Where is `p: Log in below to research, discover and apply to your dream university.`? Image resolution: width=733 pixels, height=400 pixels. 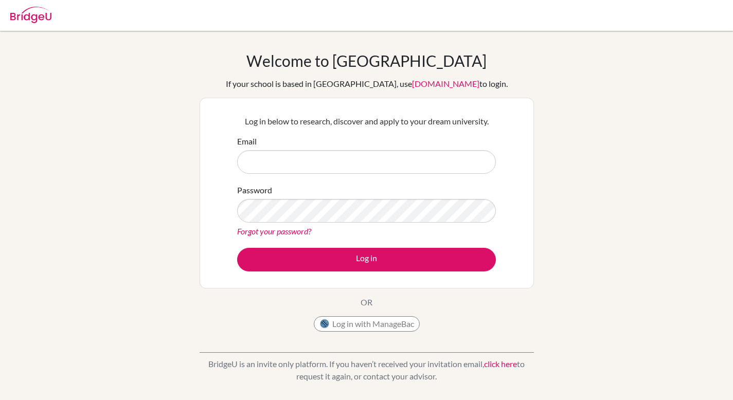
p: Log in below to research, discover and apply to your dream university. is located at coordinates (366, 121).